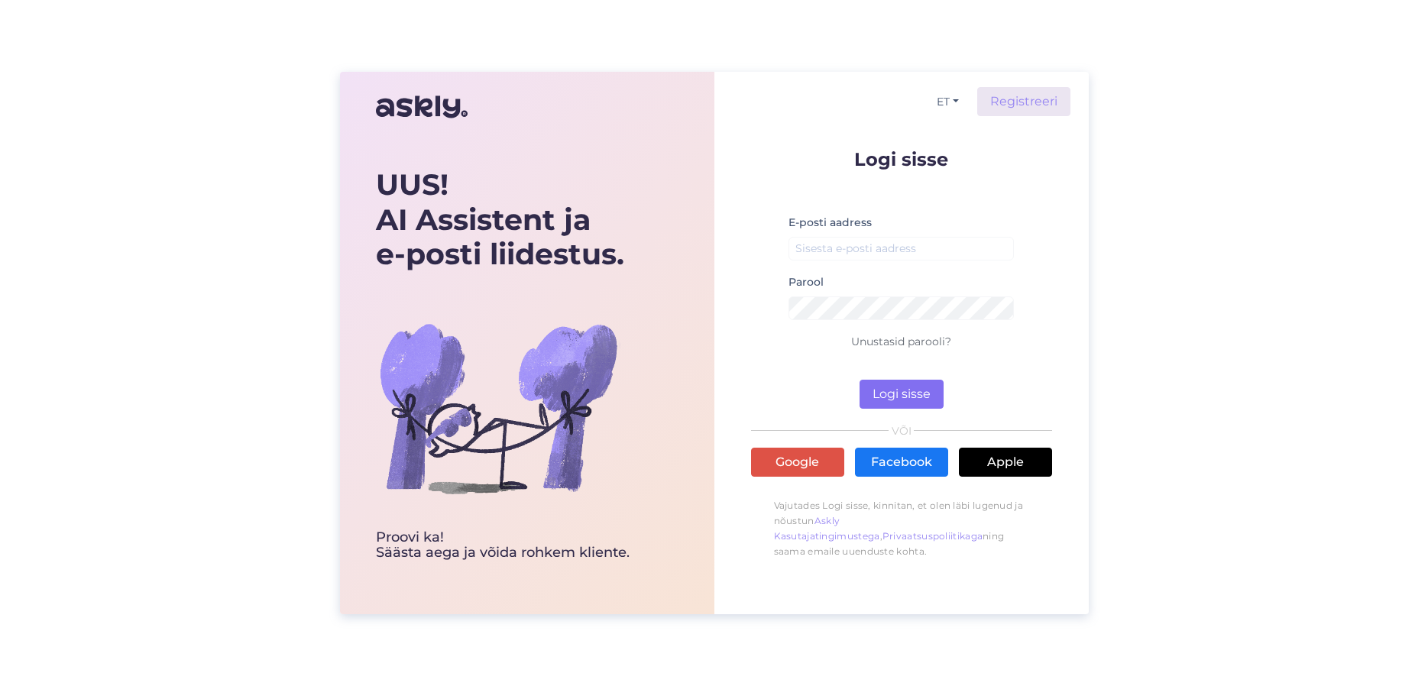 This screenshot has height=686, width=1428. Describe the element at coordinates (932, 536) in the screenshot. I see `a: Privaatsuspoliitikaga` at that location.